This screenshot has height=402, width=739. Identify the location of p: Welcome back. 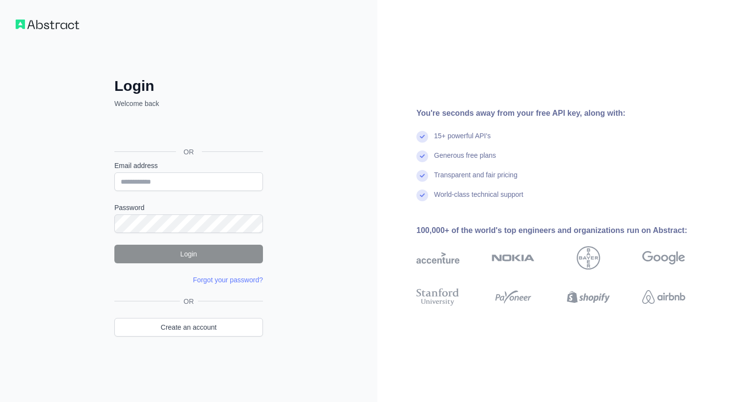
(189, 104).